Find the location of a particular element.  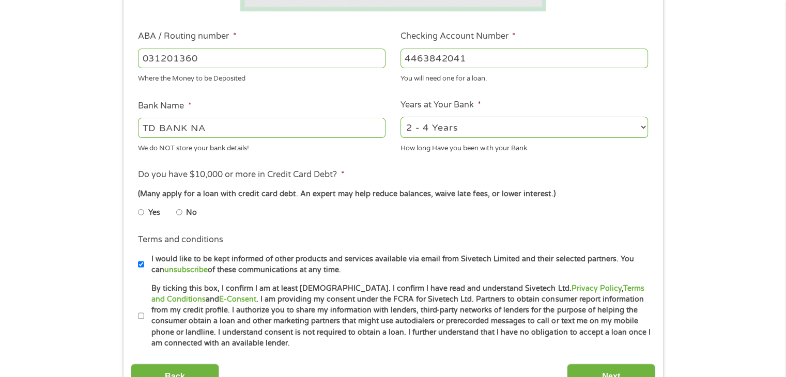

label: Checking Account Number is located at coordinates (458, 36).